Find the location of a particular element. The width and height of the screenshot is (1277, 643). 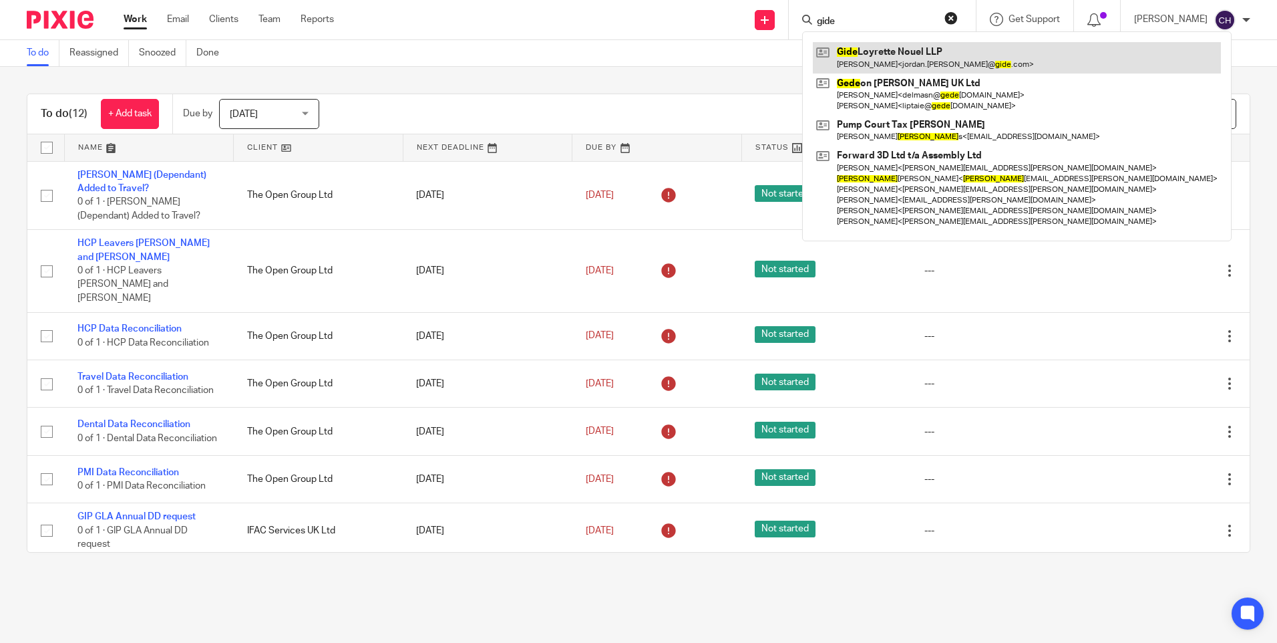

span: 0 of 1 · PMI Data Reconciliation is located at coordinates (142, 486).